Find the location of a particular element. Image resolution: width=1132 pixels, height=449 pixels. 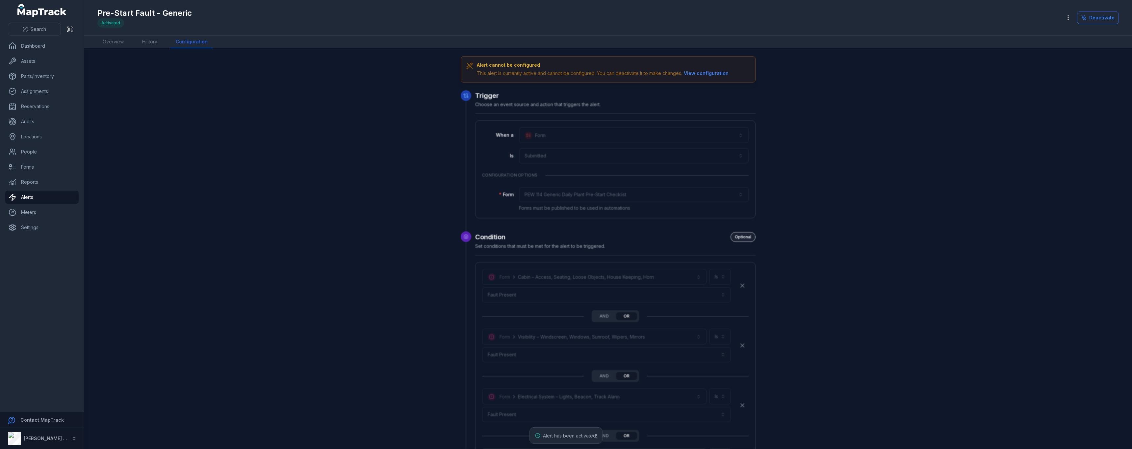

div: This alert is currently active and cannot be configured. You can deactivate it to make changes. is located at coordinates (603, 73).